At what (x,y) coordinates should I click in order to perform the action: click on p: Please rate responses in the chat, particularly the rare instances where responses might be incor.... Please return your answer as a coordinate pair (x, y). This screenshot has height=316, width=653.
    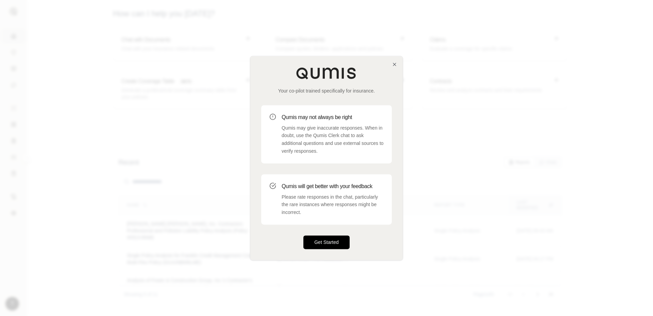
    Looking at the image, I should click on (332, 205).